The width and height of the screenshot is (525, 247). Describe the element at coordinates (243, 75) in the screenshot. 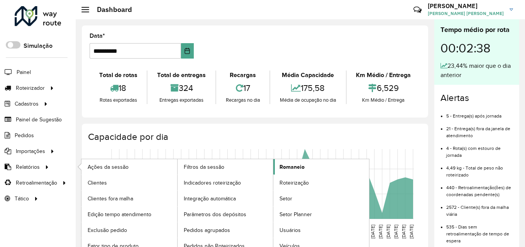

I see `div: Recargas` at that location.